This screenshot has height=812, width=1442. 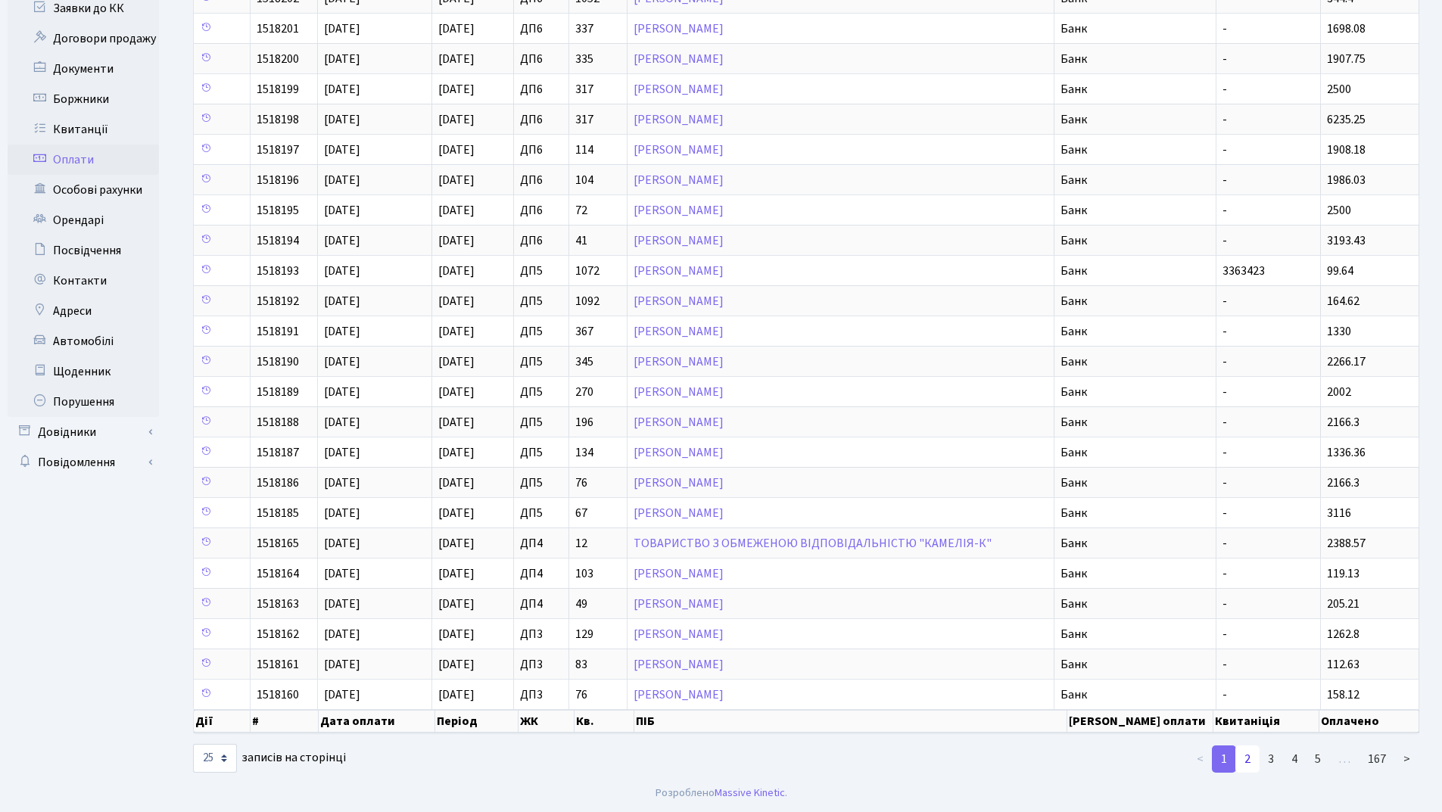 I want to click on span: 67, so click(x=598, y=513).